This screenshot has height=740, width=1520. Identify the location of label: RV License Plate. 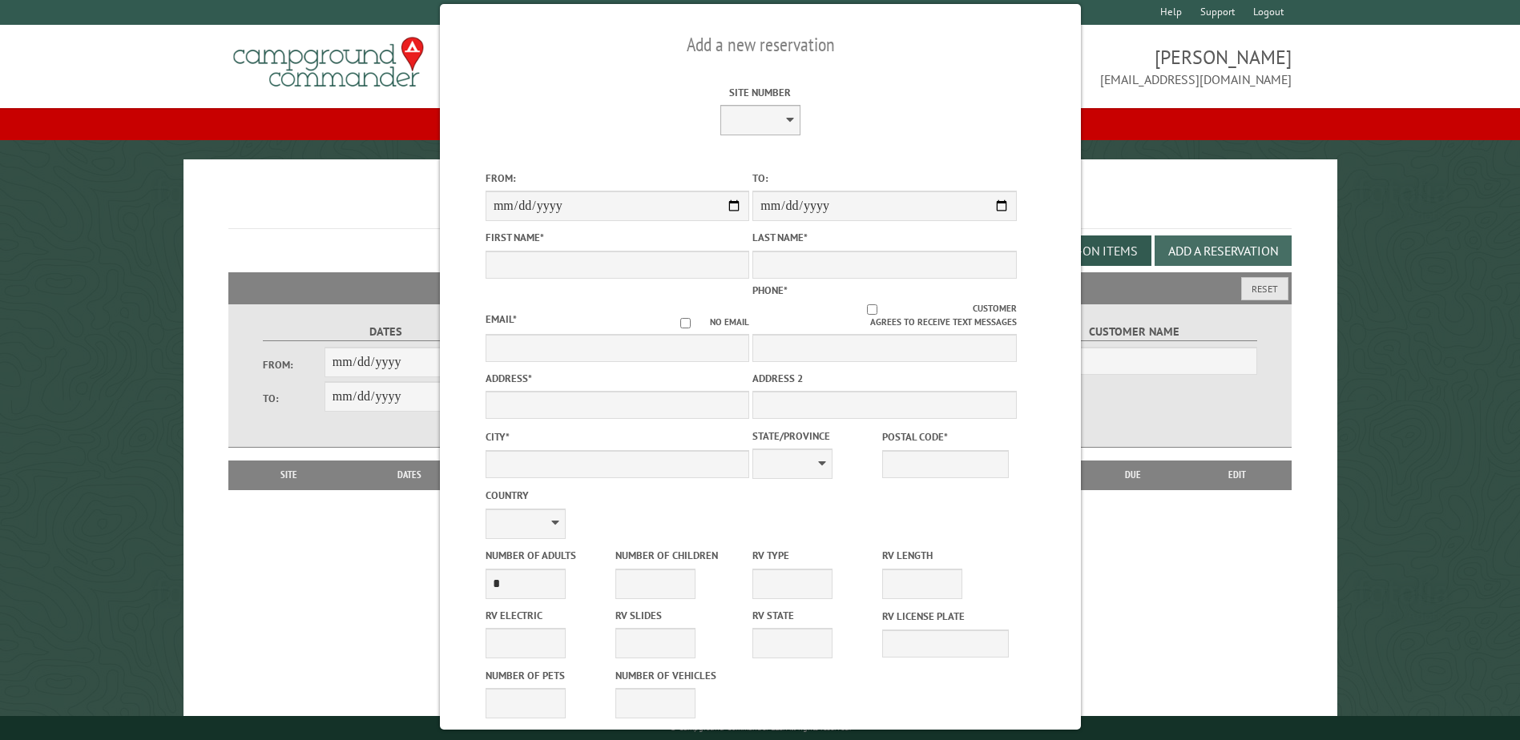
(945, 616).